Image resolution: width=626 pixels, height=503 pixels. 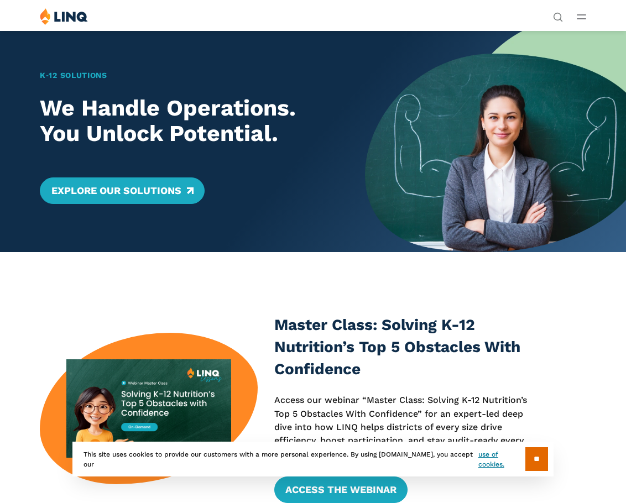 What do you see at coordinates (122, 191) in the screenshot?
I see `a: Explore Our Solutions` at bounding box center [122, 191].